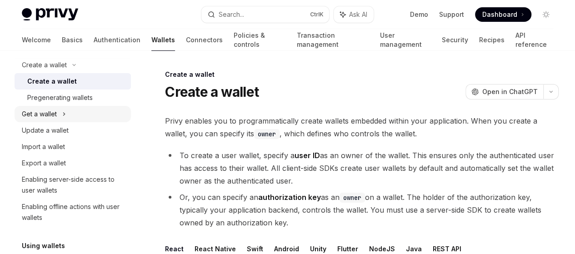 The image size is (575, 254). What do you see at coordinates (231, 15) in the screenshot?
I see `div: Search...` at bounding box center [231, 15].